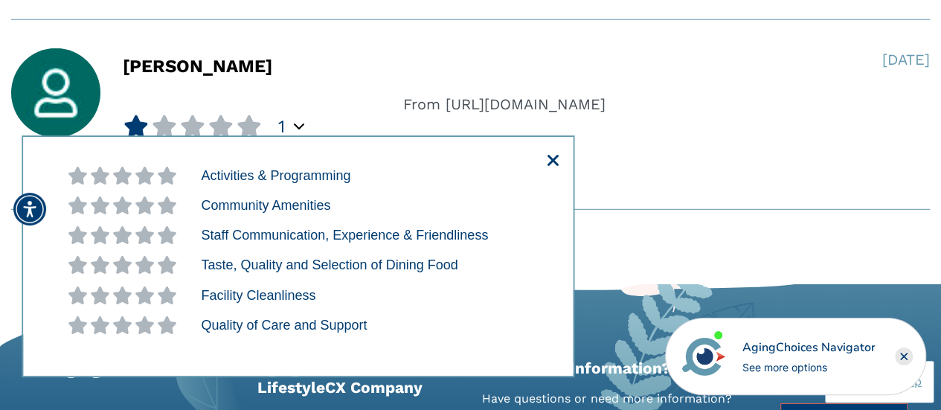 The height and width of the screenshot is (410, 941). Describe the element at coordinates (284, 325) in the screenshot. I see `div: Quality of Care and Support` at that location.